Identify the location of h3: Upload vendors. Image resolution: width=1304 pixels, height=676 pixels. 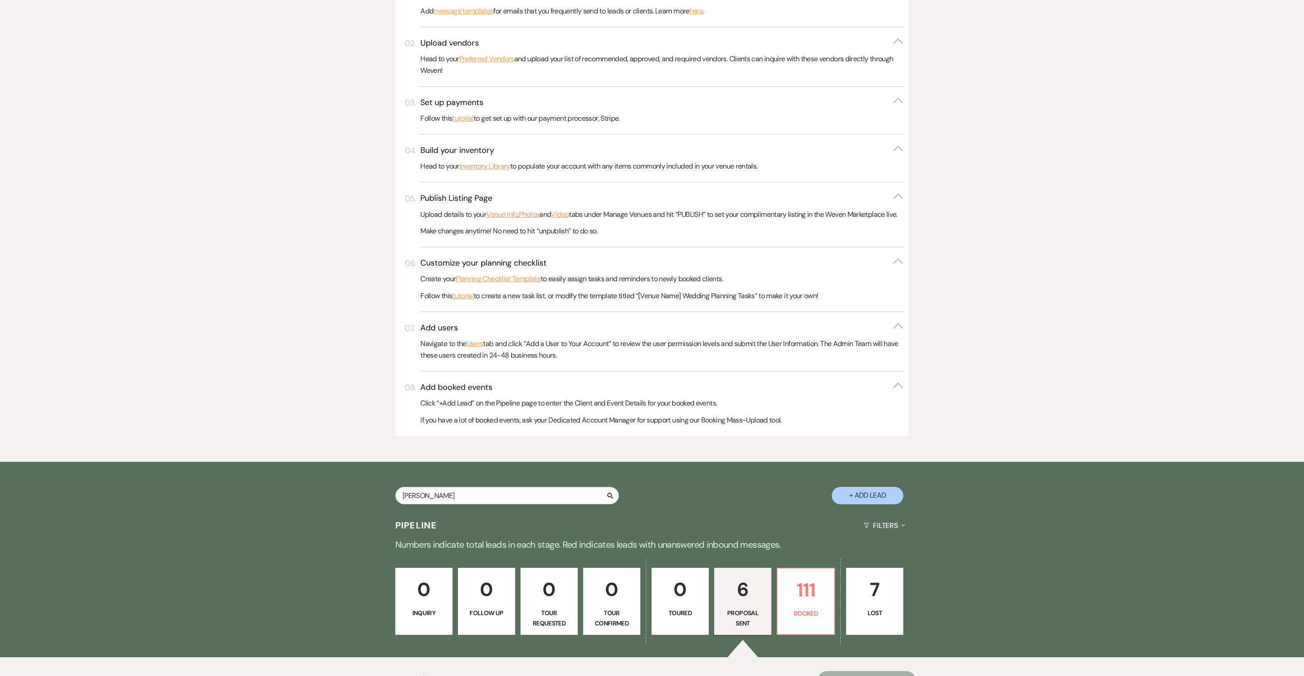
(449, 43).